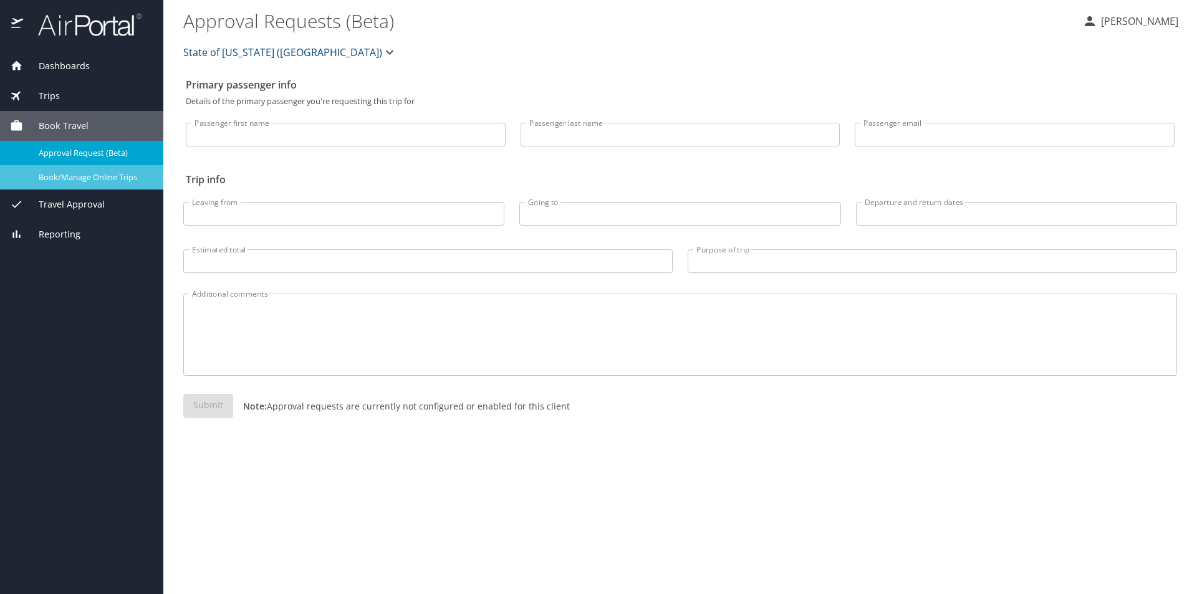 Image resolution: width=1197 pixels, height=594 pixels. What do you see at coordinates (55, 126) in the screenshot?
I see `span: Book Travel` at bounding box center [55, 126].